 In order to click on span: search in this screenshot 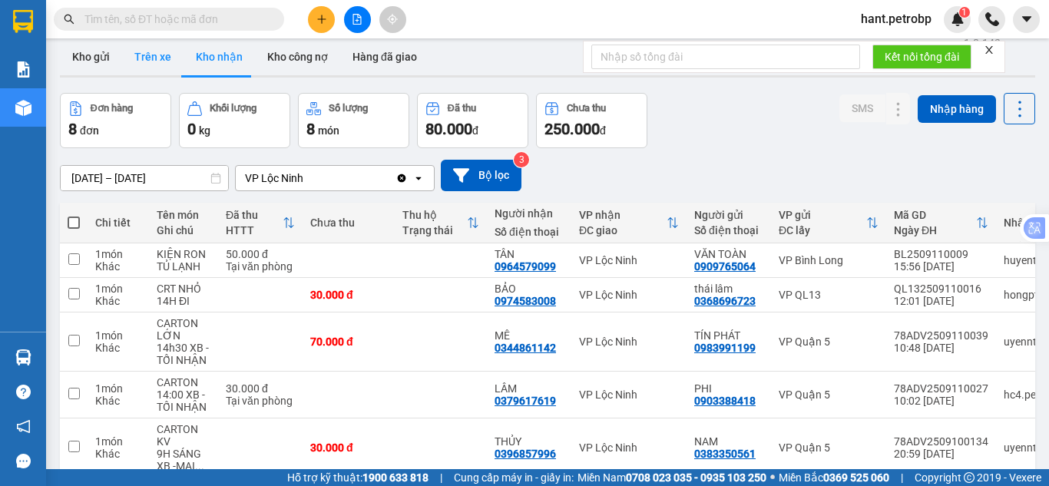, I will do `click(69, 19)`.